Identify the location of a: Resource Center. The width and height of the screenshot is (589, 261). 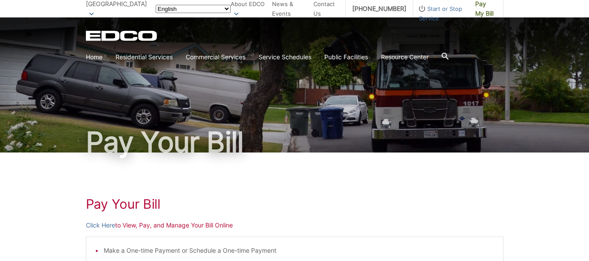
(405, 57).